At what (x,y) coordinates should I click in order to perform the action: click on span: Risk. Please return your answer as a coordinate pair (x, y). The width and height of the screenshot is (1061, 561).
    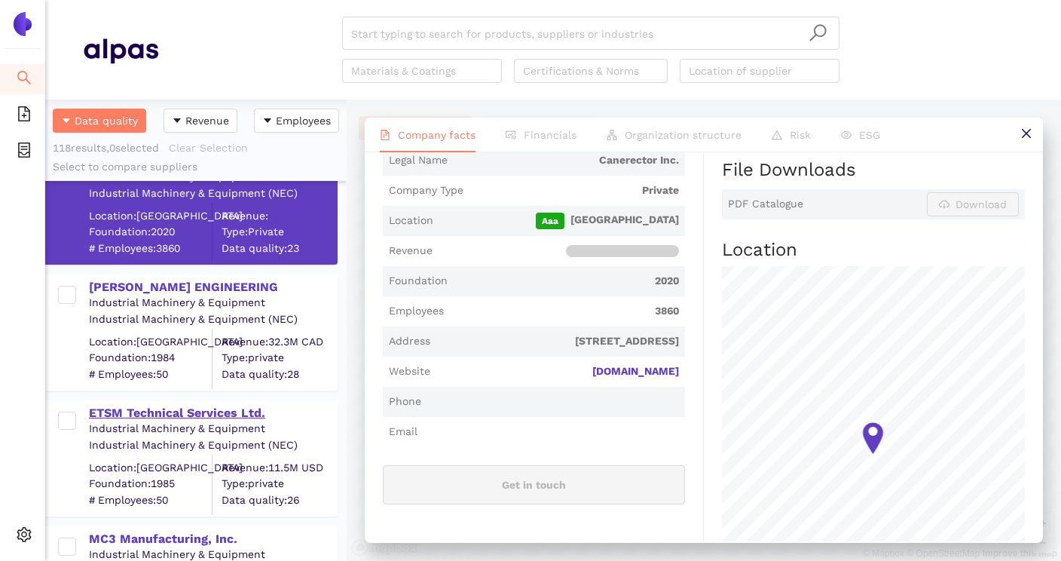
    Looking at the image, I should click on (801, 135).